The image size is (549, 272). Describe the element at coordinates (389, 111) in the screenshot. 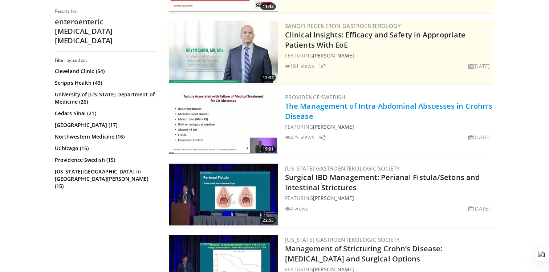

I see `a: The Management of Intra-Abdominal Abscesses in Crohn’s Disease` at that location.